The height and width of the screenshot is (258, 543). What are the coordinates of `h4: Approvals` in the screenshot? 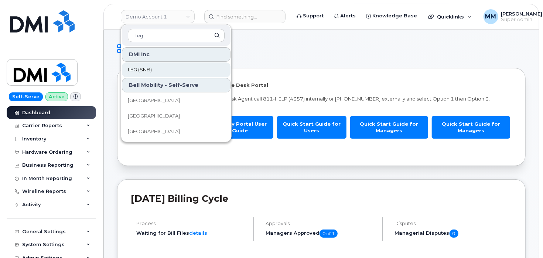 It's located at (321, 223).